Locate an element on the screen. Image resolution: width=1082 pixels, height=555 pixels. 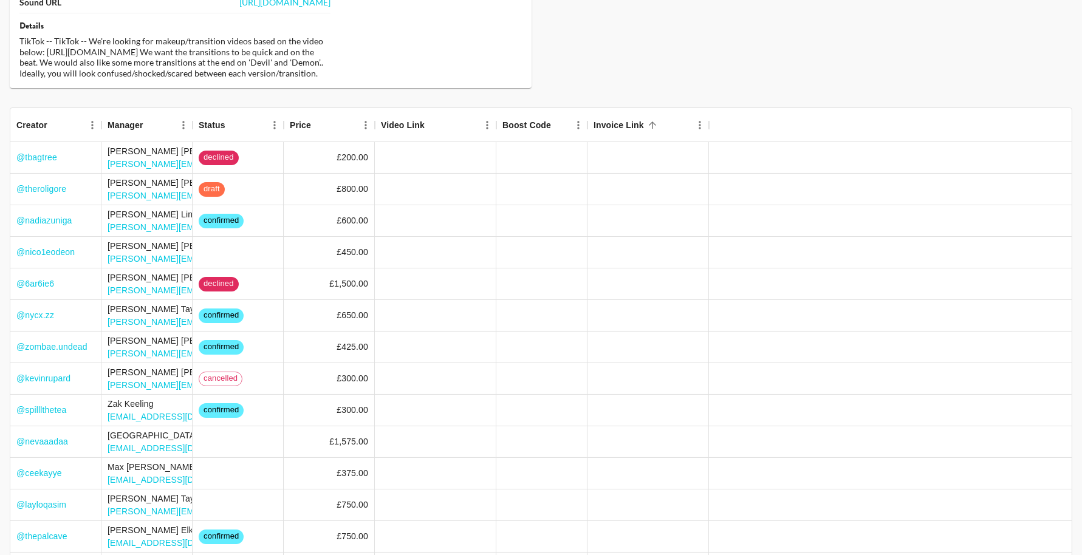
a: @layloqasim is located at coordinates (41, 505).